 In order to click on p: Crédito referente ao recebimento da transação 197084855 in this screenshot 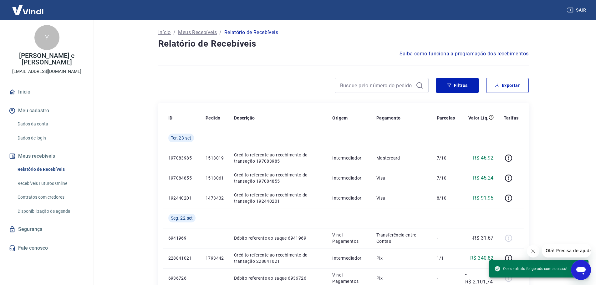, I will do `click(278, 178)`.